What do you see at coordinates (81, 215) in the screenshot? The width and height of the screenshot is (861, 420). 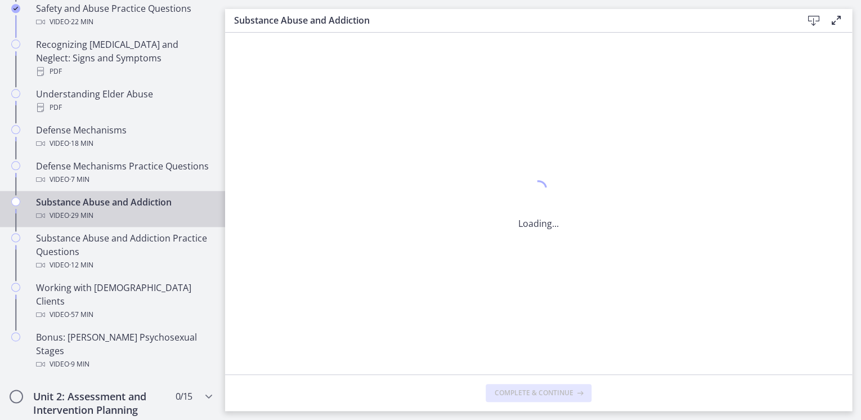 I see `span: · 29 min` at bounding box center [81, 215].